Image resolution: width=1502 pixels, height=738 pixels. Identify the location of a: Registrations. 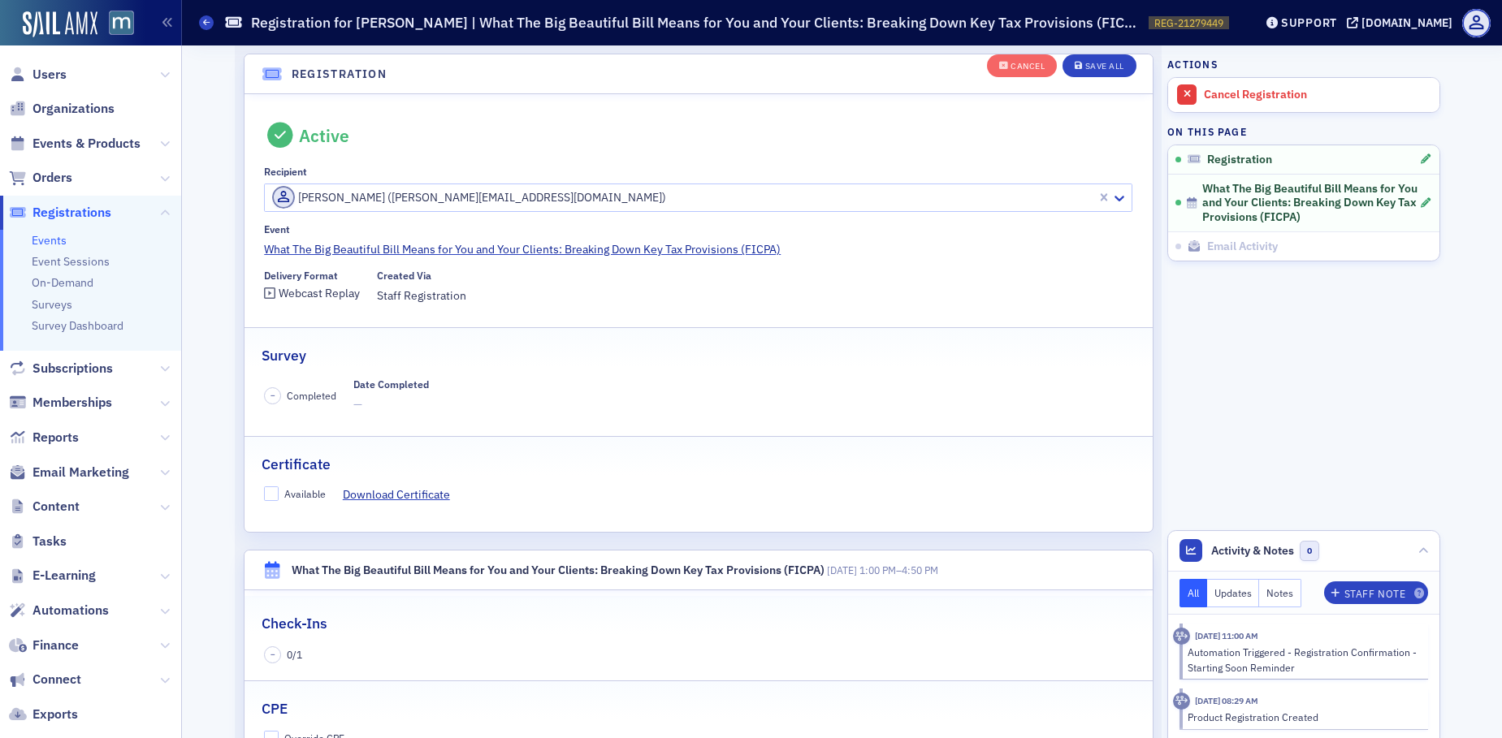
(60, 213).